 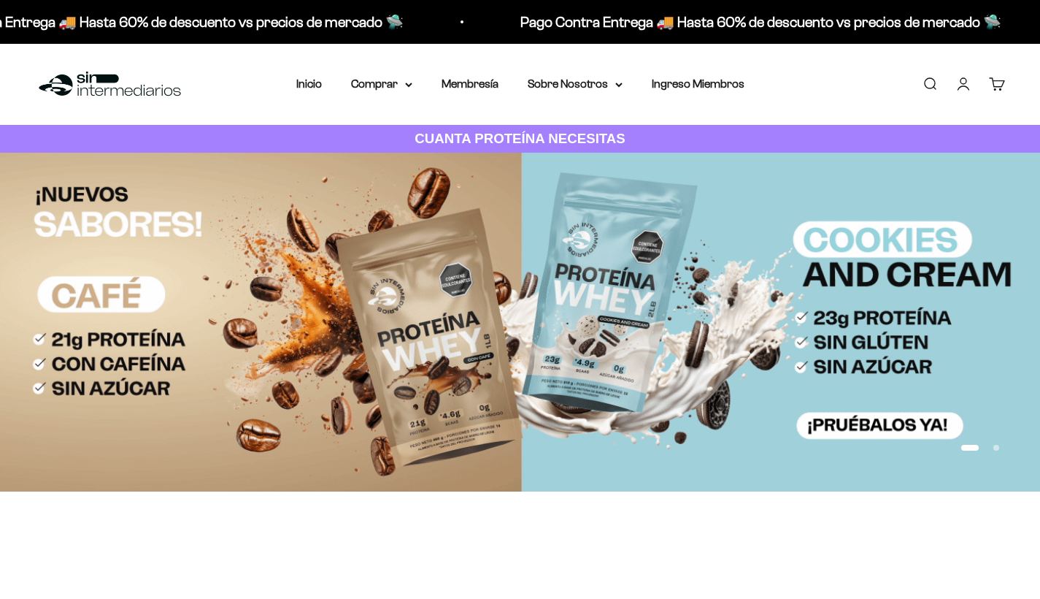 What do you see at coordinates (281, 22) in the screenshot?
I see `p: Pago Contra Entrega 🚚 Hasta 60% de descuento vs precios de mercado 🛸` at bounding box center [281, 22].